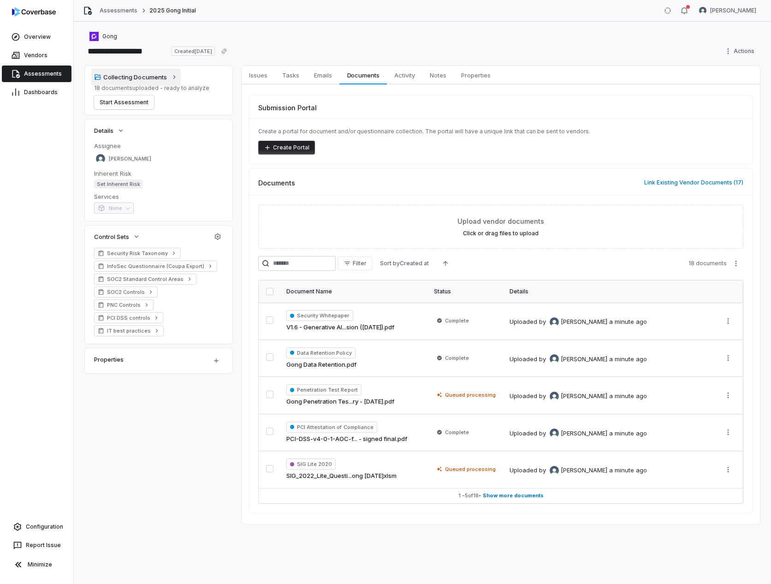  I want to click on span: Dashboards, so click(41, 92).